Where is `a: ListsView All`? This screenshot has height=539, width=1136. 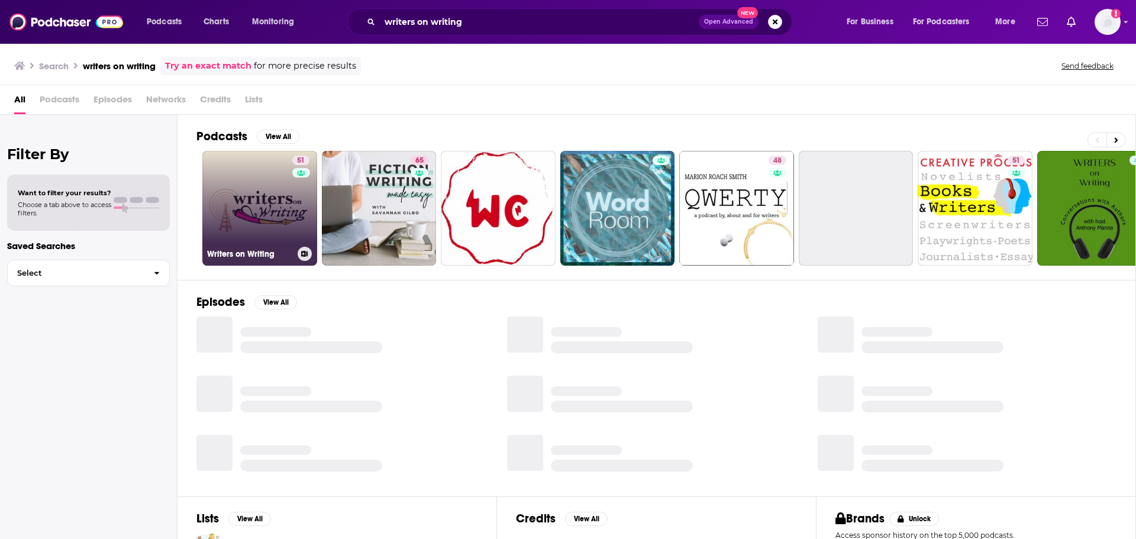
a: ListsView All is located at coordinates (234, 518).